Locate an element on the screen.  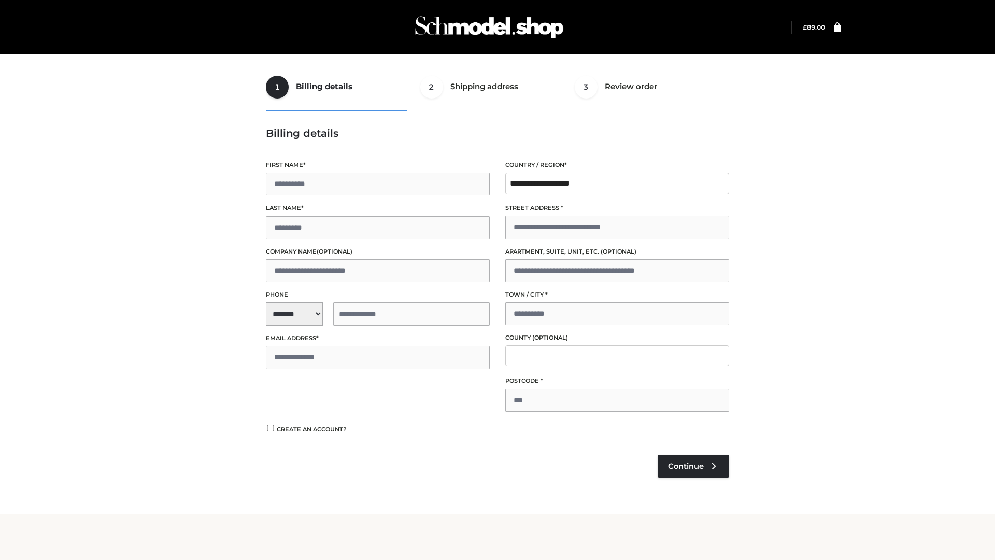
label: Country / Region is located at coordinates (618, 165).